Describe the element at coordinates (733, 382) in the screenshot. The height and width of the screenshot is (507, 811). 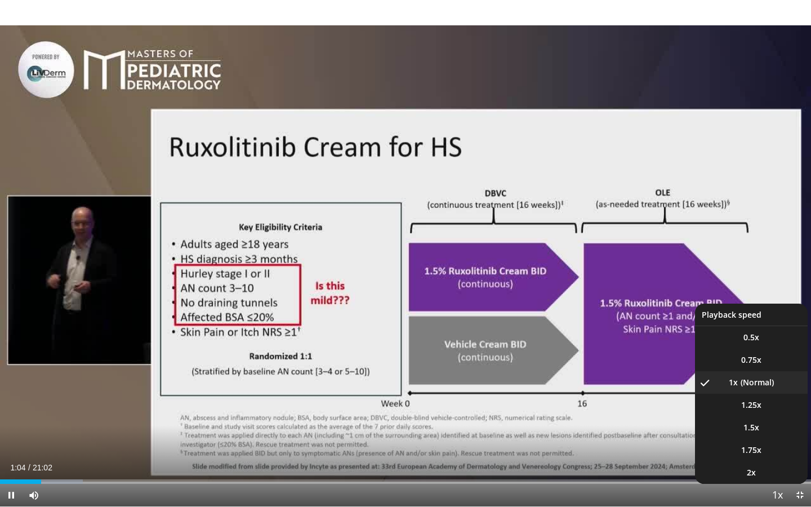
I see `span: 1x` at that location.